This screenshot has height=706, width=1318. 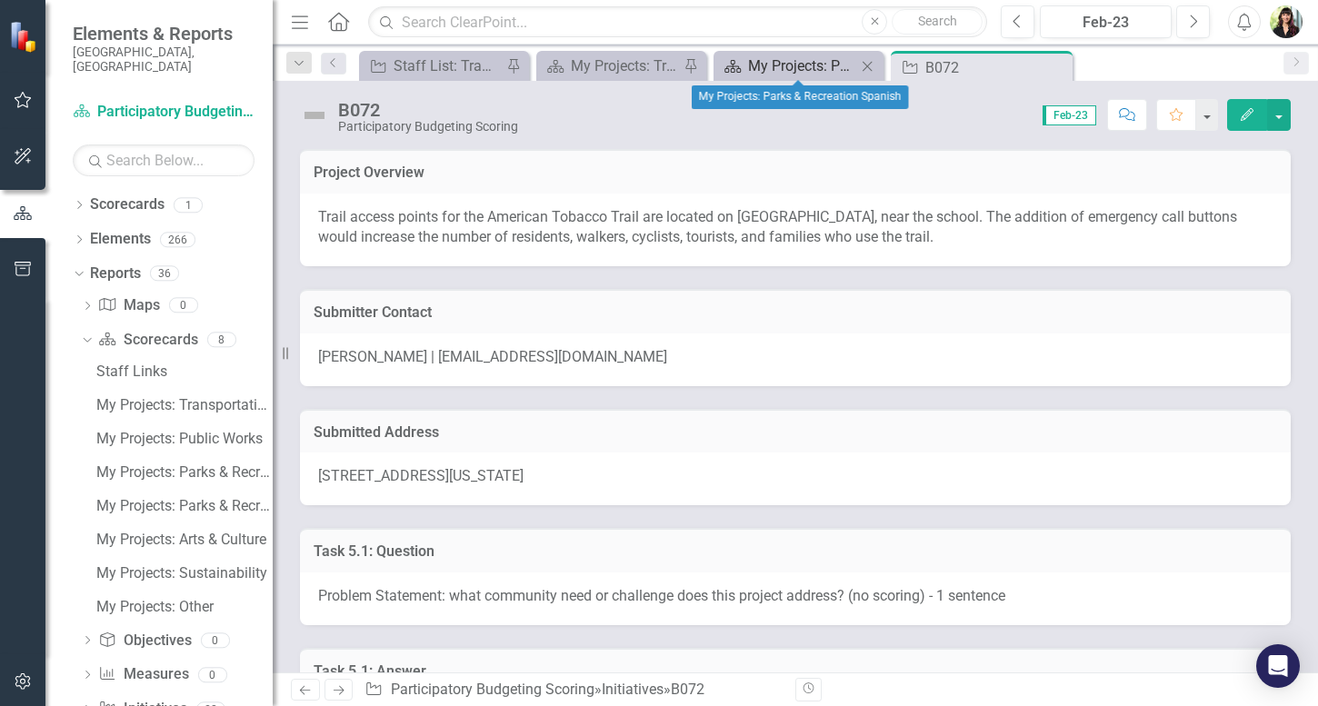 What do you see at coordinates (795, 173) in the screenshot?
I see `h3: Project Overview` at bounding box center [795, 173].